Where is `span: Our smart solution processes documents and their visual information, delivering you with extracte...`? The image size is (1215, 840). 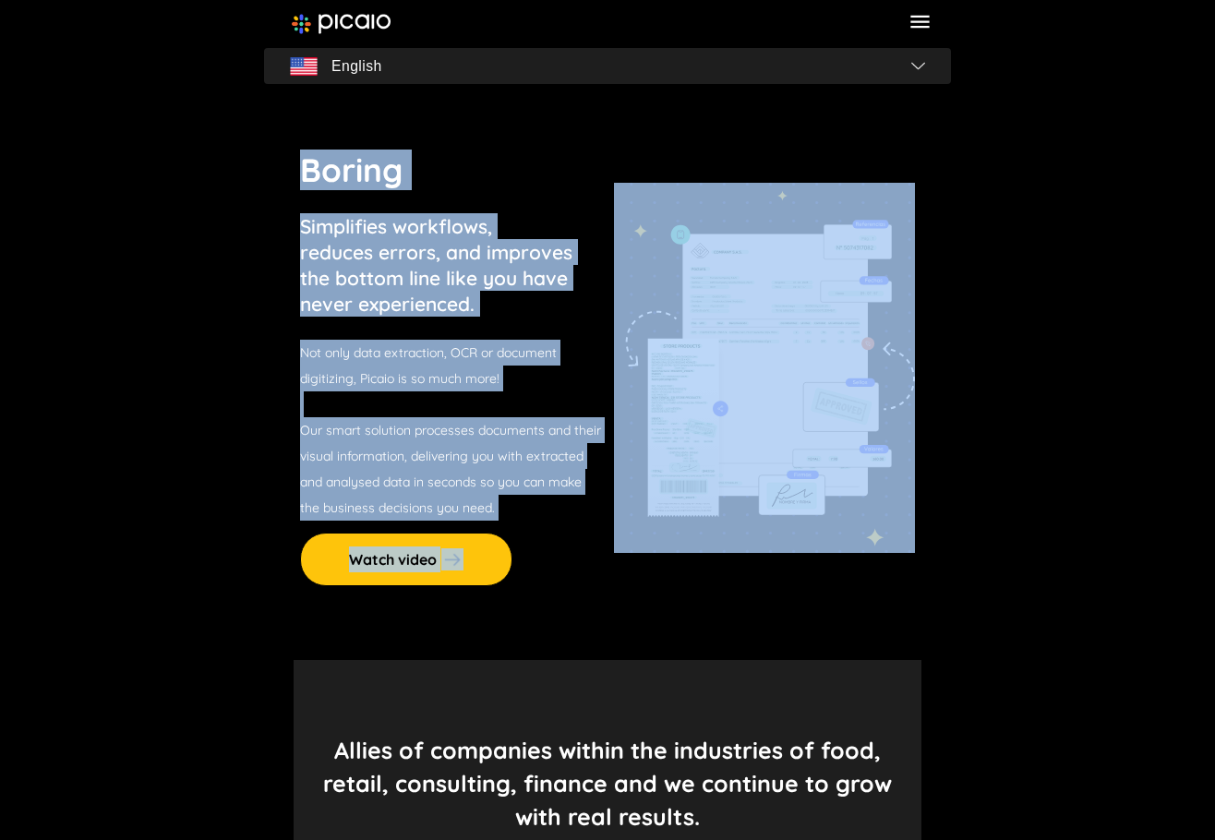 span: Our smart solution processes documents and their visual information, delivering you with extracte... is located at coordinates (450, 469).